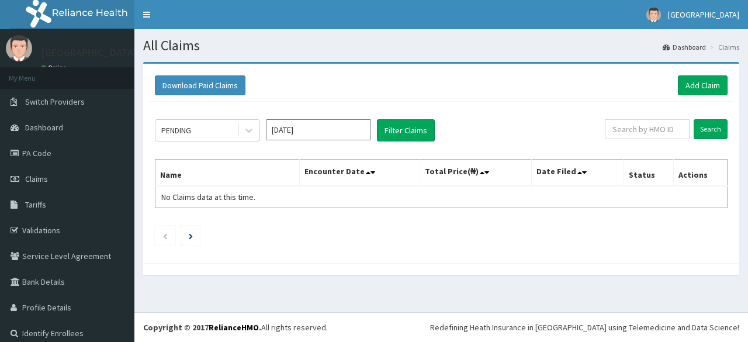  Describe the element at coordinates (700, 173) in the screenshot. I see `th: Actions` at that location.